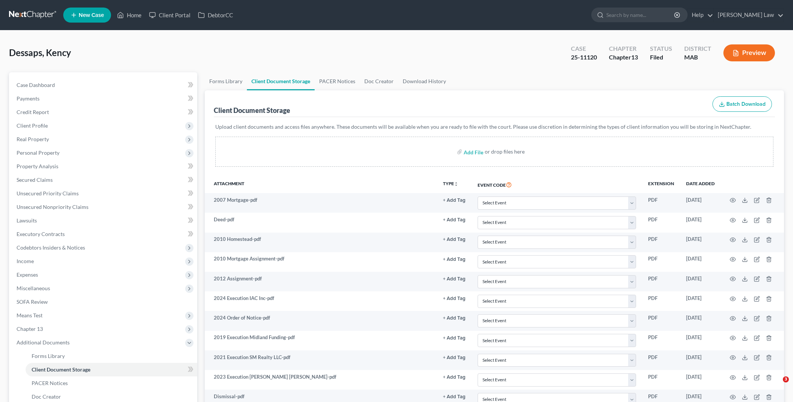 The height and width of the screenshot is (402, 793). I want to click on button: Preview, so click(749, 53).